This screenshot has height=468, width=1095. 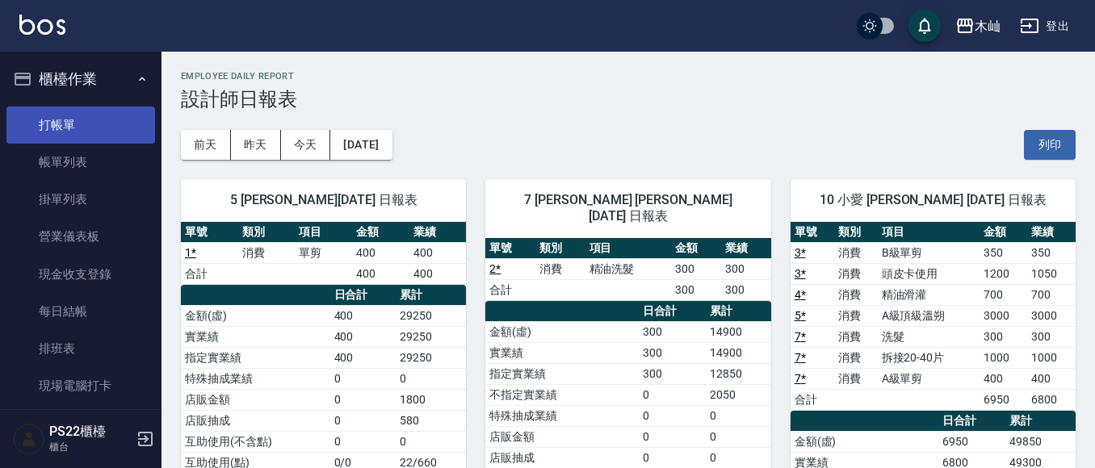 I want to click on button: save, so click(x=925, y=26).